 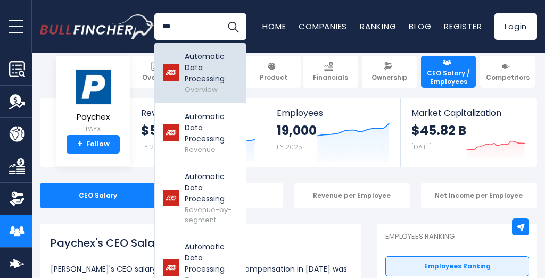 I want to click on a: Paychex PAYX, so click(x=93, y=102).